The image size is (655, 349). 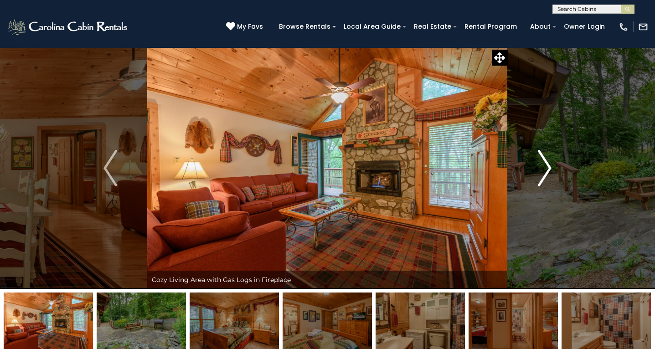 What do you see at coordinates (433, 26) in the screenshot?
I see `a: Real Estate` at bounding box center [433, 26].